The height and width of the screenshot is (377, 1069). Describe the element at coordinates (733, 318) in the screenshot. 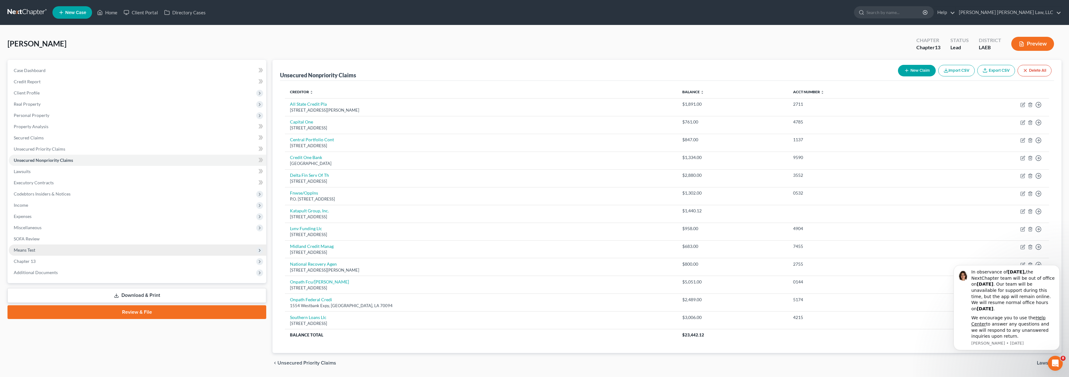

I see `div: $3,006.00` at that location.